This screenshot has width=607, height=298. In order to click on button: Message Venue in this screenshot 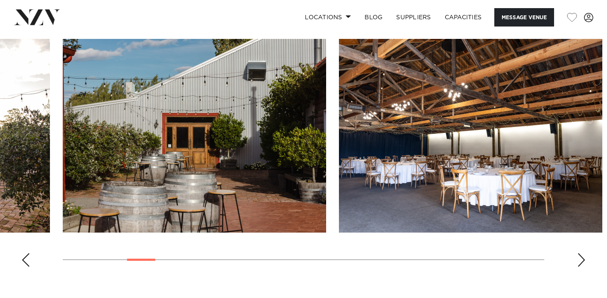, I will do `click(524, 17)`.